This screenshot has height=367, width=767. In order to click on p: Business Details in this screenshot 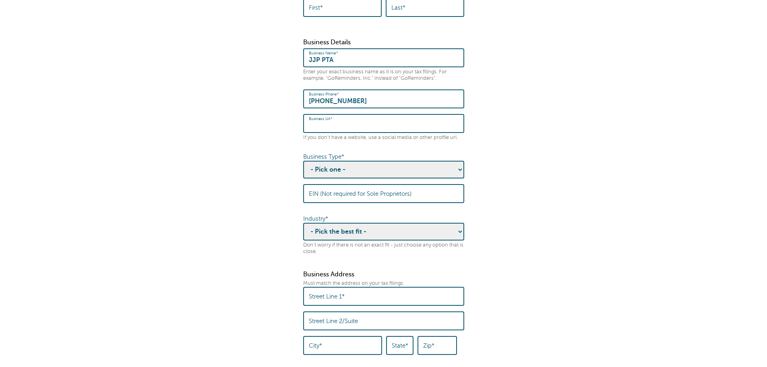, I will do `click(384, 42)`.